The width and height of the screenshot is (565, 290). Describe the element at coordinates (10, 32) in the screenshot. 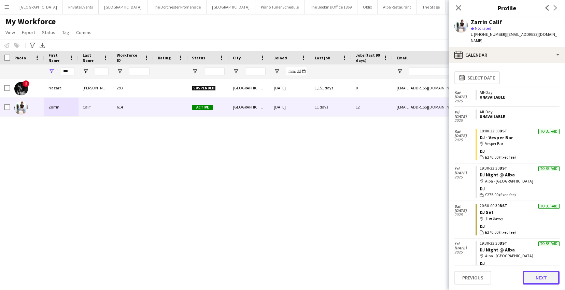

I see `a: View` at that location.